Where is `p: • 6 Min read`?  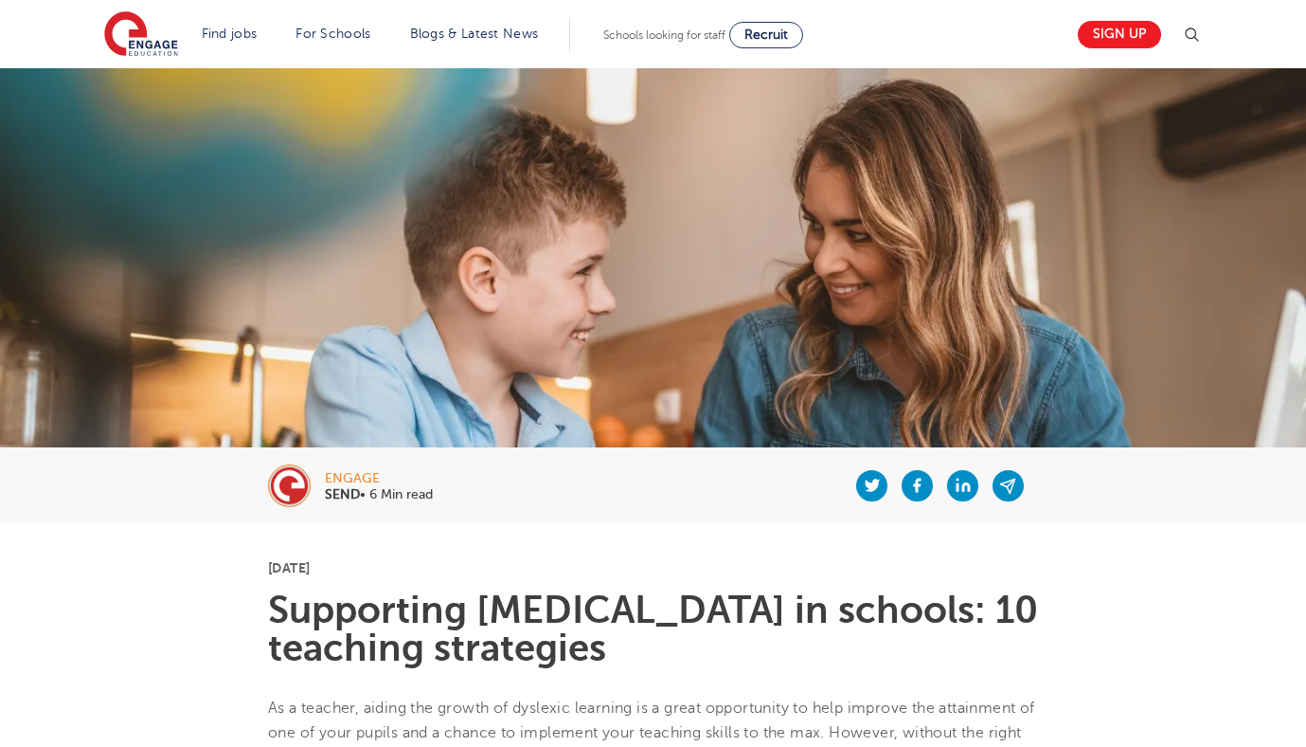
p: • 6 Min read is located at coordinates (379, 495).